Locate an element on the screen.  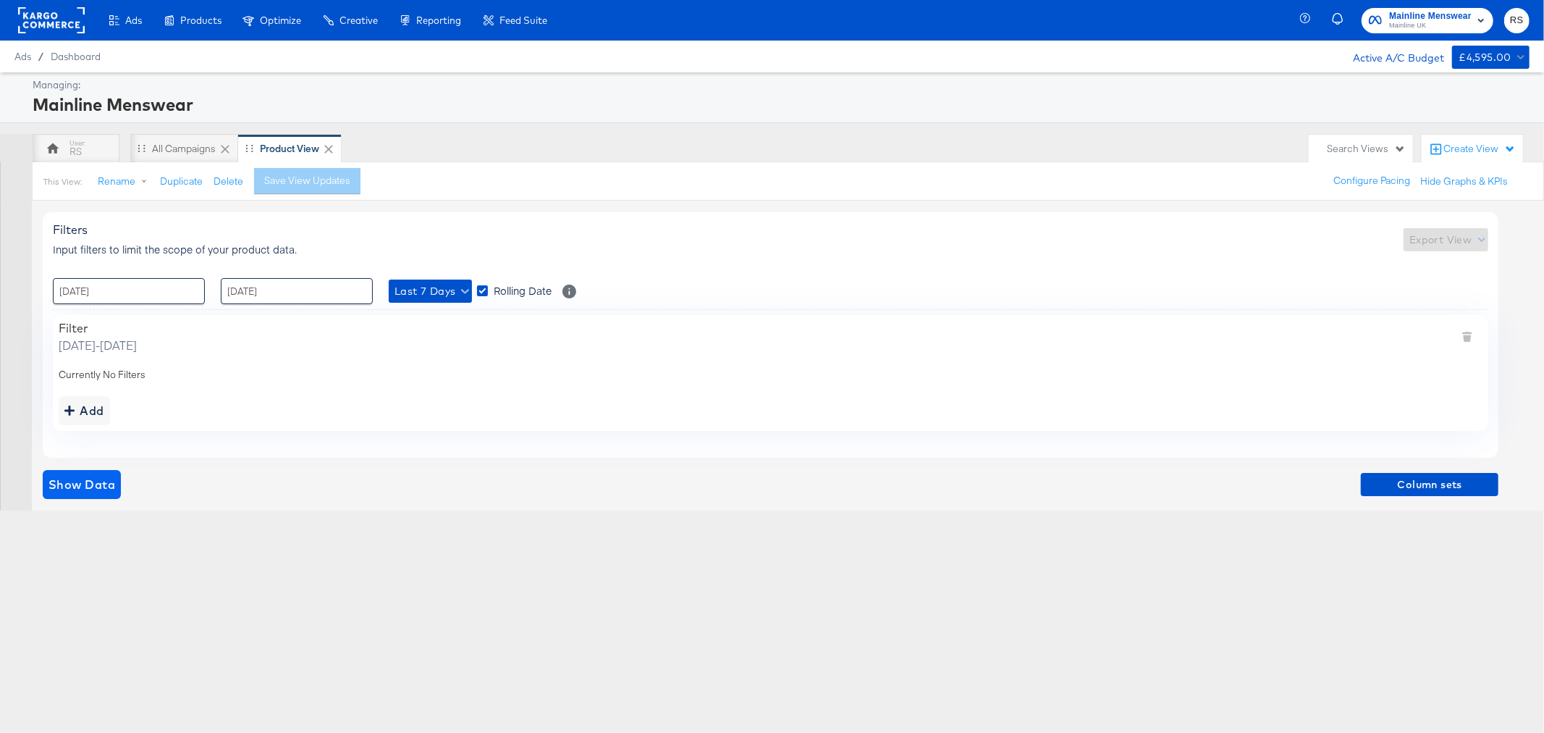
button: showdata is located at coordinates (82, 484).